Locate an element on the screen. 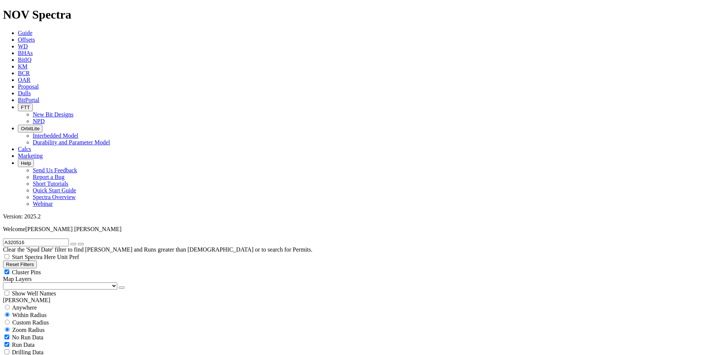 Image resolution: width=712 pixels, height=355 pixels. span: BitPortal is located at coordinates (29, 100).